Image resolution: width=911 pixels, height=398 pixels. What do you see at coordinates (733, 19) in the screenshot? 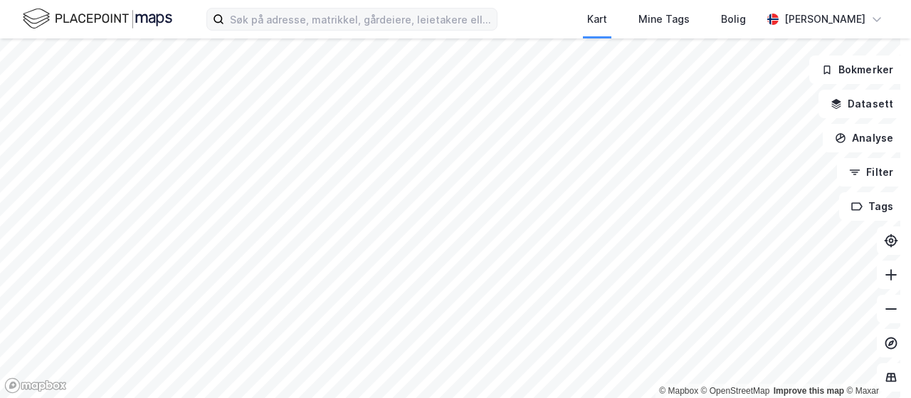
I see `div: Bolig` at bounding box center [733, 19].